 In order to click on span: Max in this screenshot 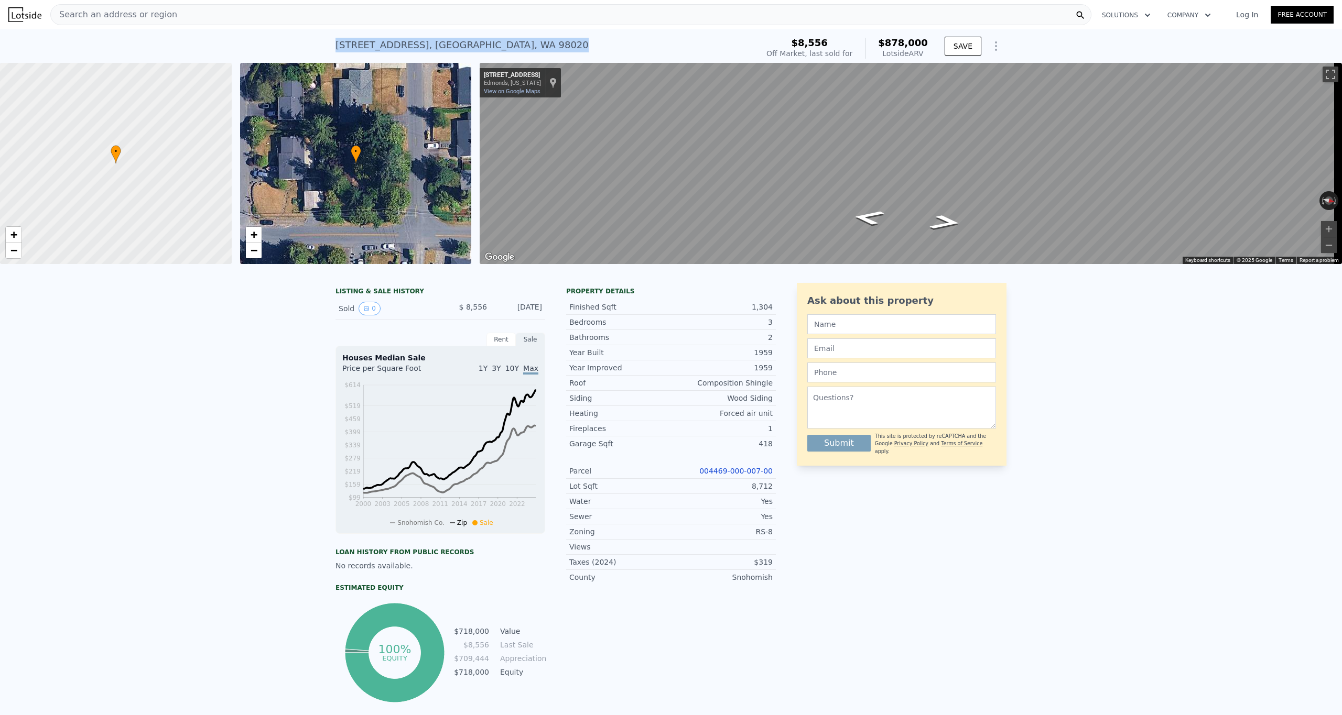, I will do `click(530, 369)`.